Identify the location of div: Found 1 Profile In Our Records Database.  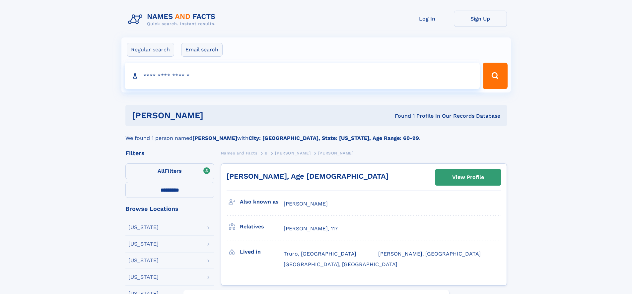
(400, 116).